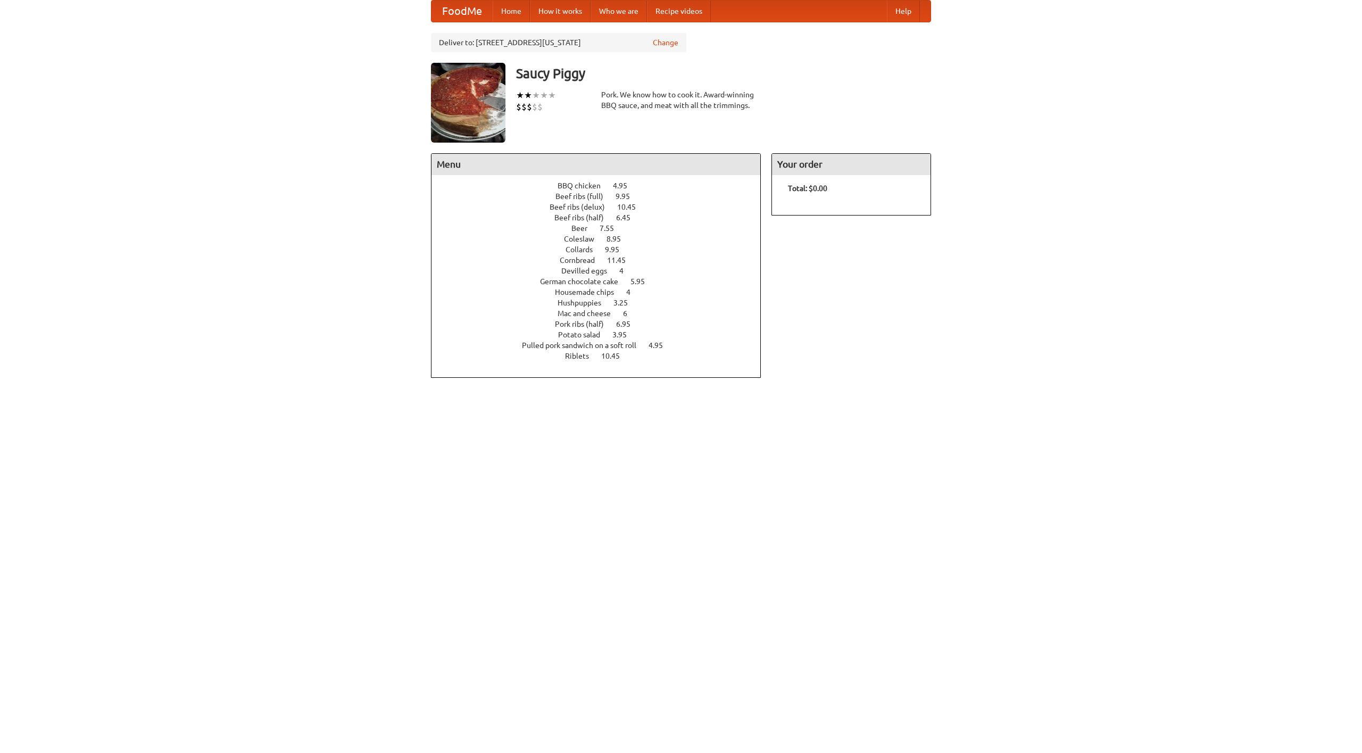  Describe the element at coordinates (585, 303) in the screenshot. I see `span: Hushpuppies` at that location.